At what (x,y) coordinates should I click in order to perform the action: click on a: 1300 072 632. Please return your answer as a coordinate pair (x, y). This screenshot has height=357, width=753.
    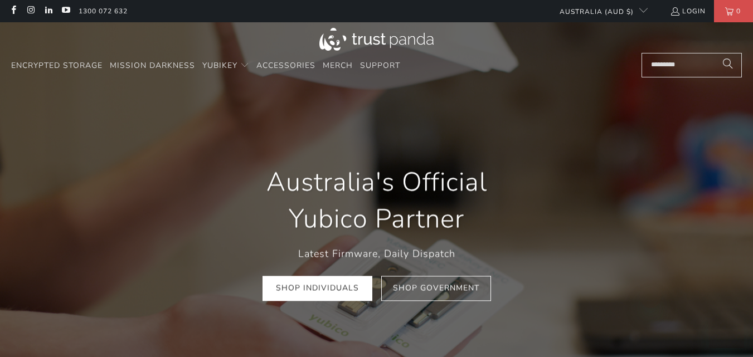
    Looking at the image, I should click on (103, 11).